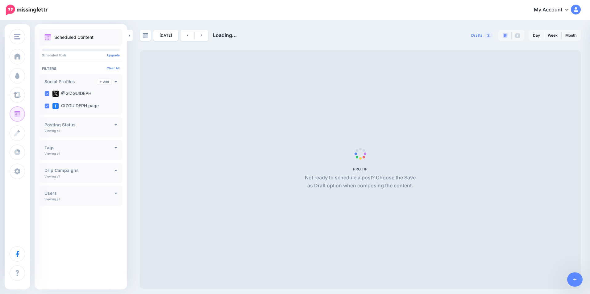 This screenshot has height=294, width=590. I want to click on span: Drafts, so click(476, 35).